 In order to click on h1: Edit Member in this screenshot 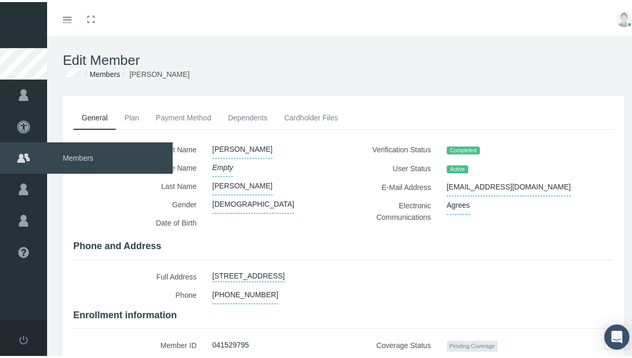, I will do `click(343, 58)`.